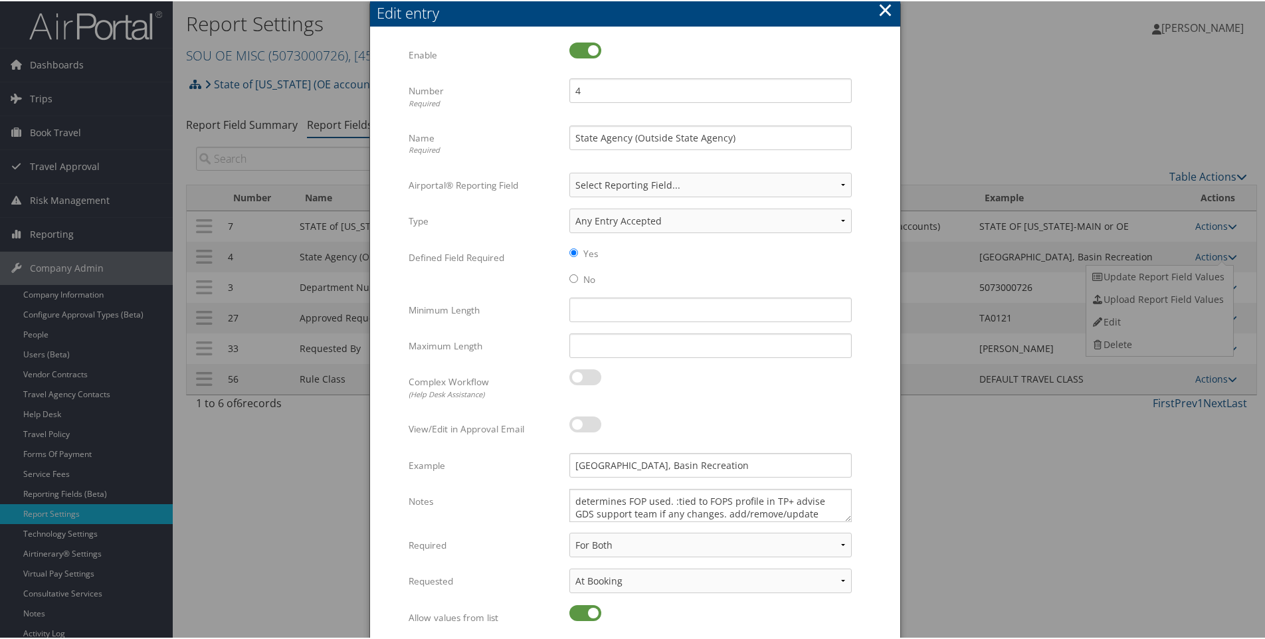  What do you see at coordinates (484, 428) in the screenshot?
I see `label: View/Edit in Approval Email` at bounding box center [484, 428].